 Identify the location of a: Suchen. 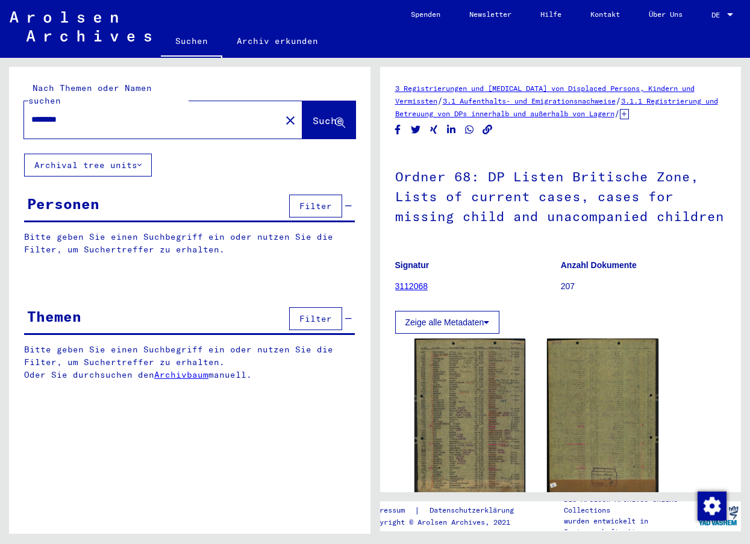
(192, 42).